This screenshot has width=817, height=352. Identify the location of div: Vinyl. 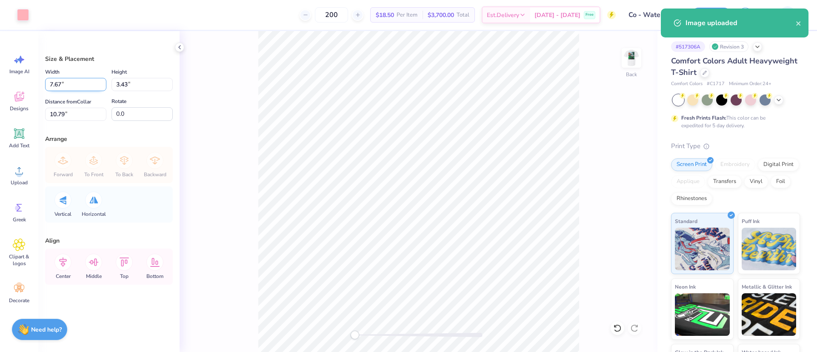
(756, 182).